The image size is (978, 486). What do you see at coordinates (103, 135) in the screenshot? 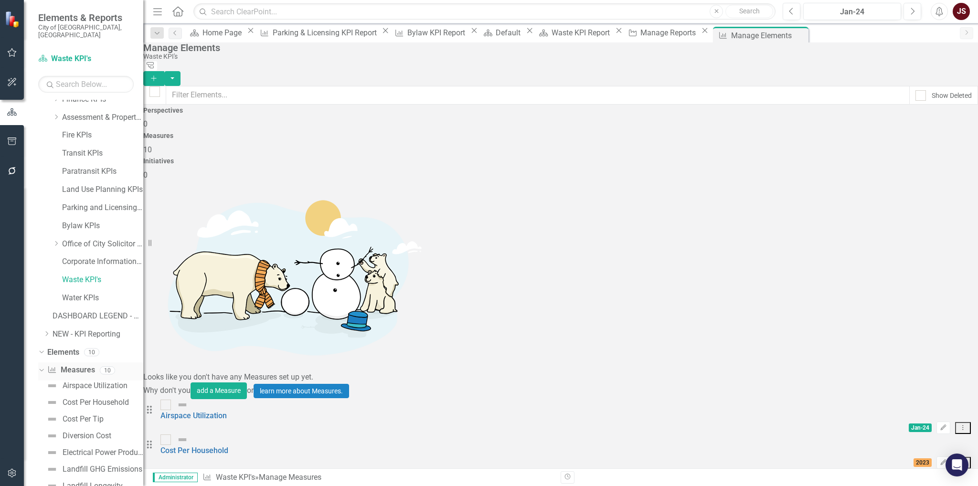
I see `a: Fire KPIs` at bounding box center [103, 135].